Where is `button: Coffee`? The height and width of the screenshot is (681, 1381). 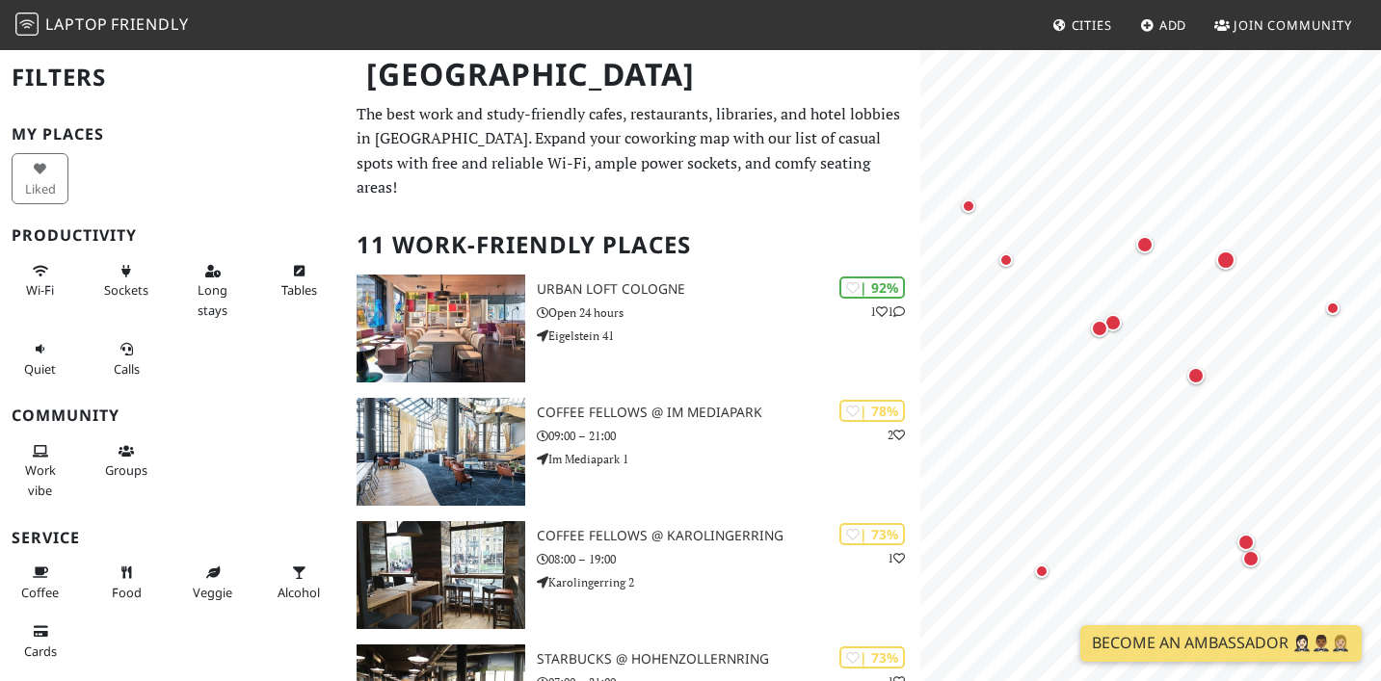
button: Coffee is located at coordinates (40, 582).